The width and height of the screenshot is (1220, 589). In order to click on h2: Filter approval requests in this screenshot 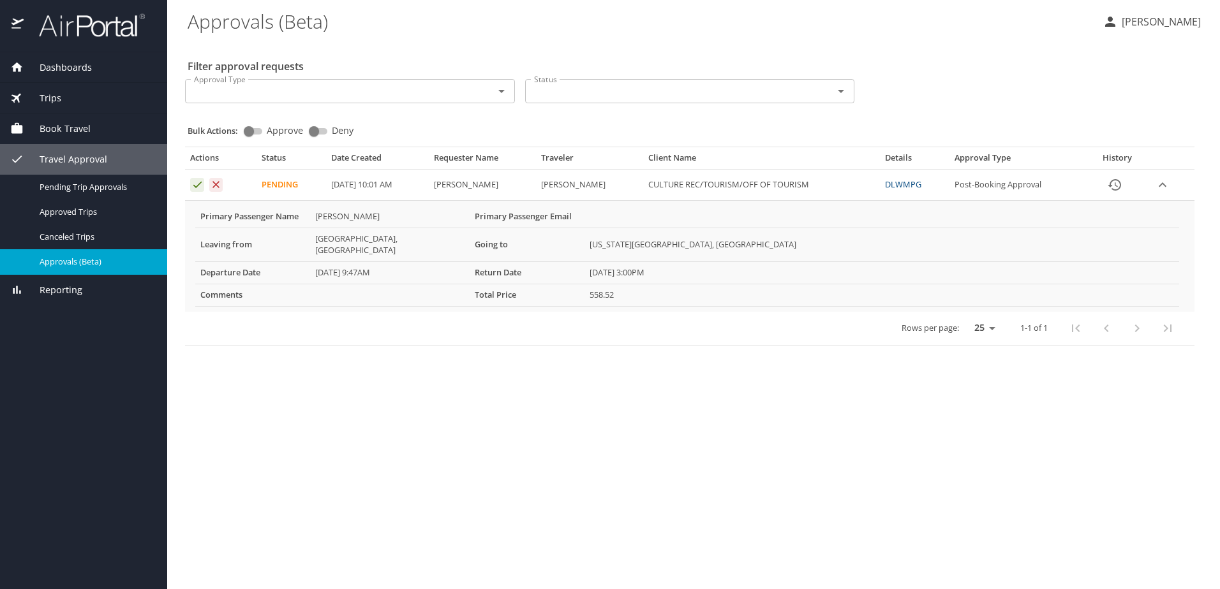, I will do `click(246, 66)`.